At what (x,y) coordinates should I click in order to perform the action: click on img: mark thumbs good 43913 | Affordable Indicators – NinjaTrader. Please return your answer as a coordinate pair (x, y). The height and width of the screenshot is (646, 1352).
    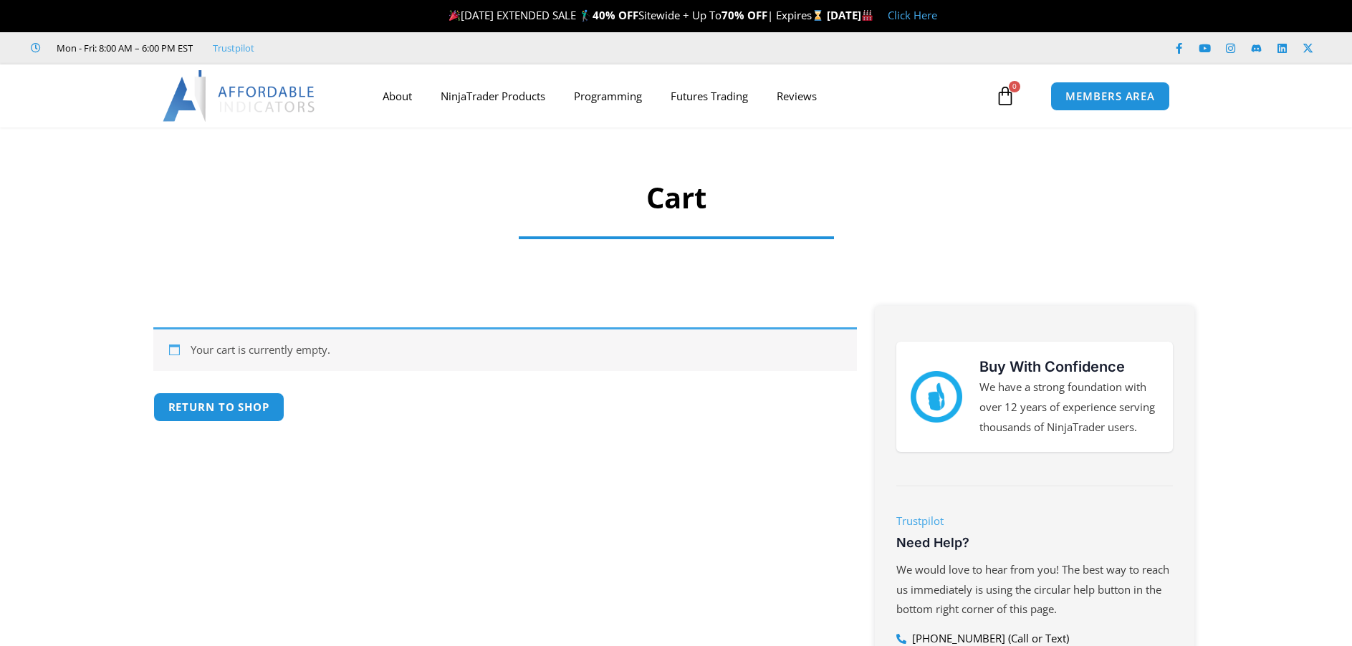
    Looking at the image, I should click on (937, 397).